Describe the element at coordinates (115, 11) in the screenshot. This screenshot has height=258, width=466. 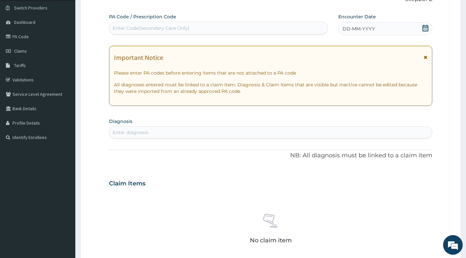
I see `div: Minimize live chat window` at that location.